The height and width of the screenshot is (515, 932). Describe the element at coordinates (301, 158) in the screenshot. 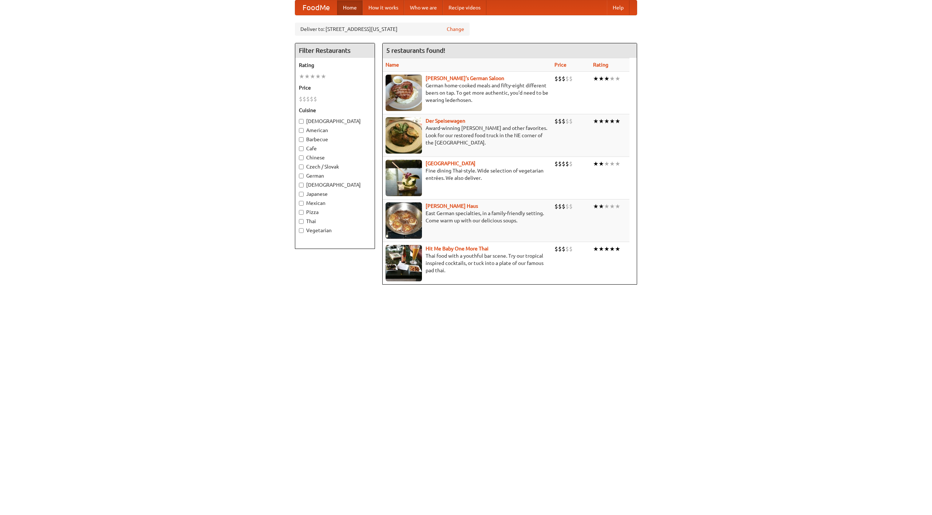

I see `input: Chinese` at that location.